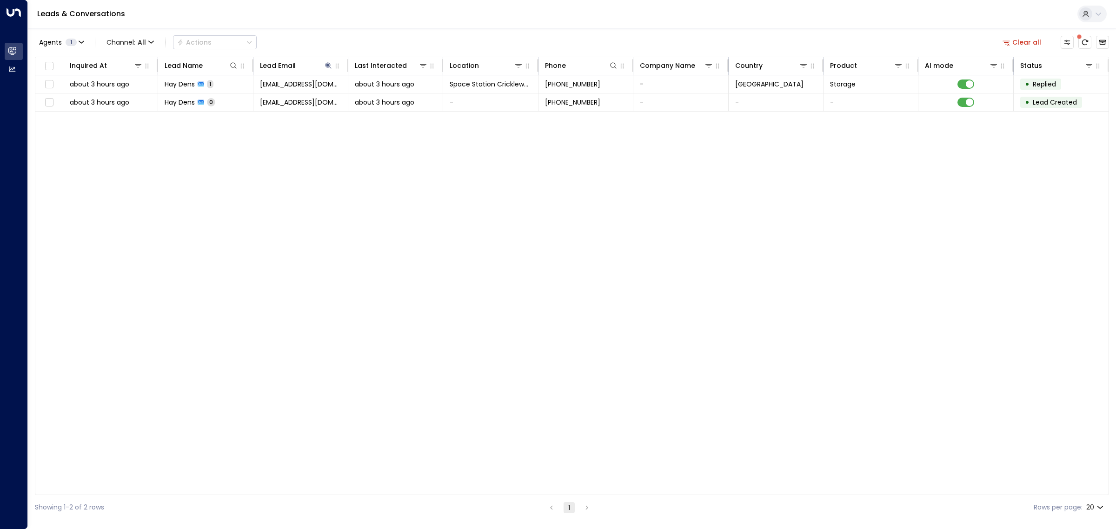 The image size is (1116, 529). What do you see at coordinates (1022, 42) in the screenshot?
I see `button: Clear all` at bounding box center [1022, 42].